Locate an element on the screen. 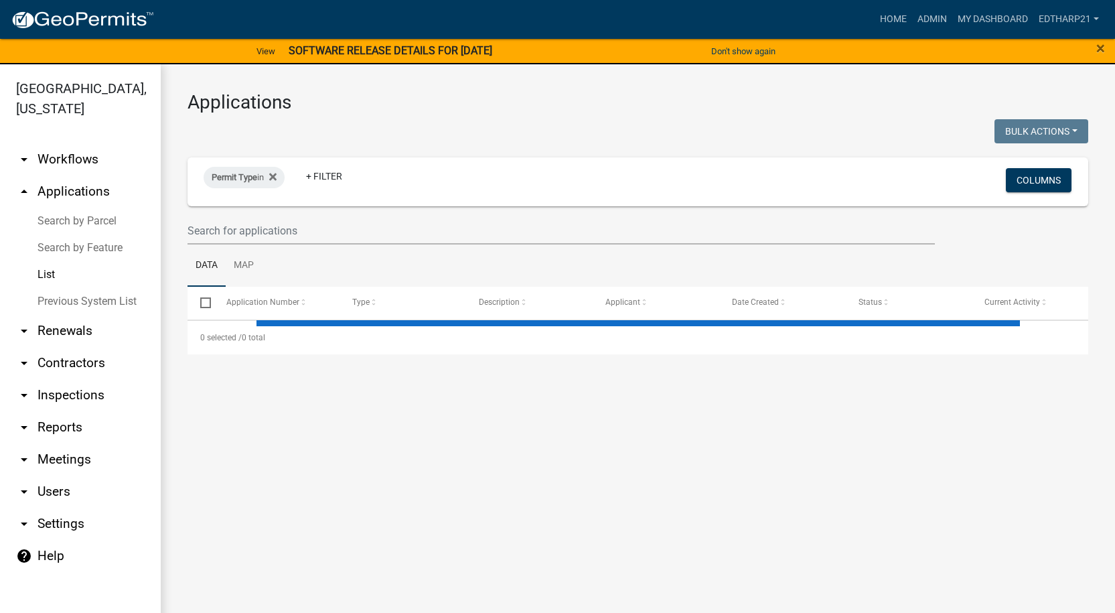  span: Applicant is located at coordinates (623, 302).